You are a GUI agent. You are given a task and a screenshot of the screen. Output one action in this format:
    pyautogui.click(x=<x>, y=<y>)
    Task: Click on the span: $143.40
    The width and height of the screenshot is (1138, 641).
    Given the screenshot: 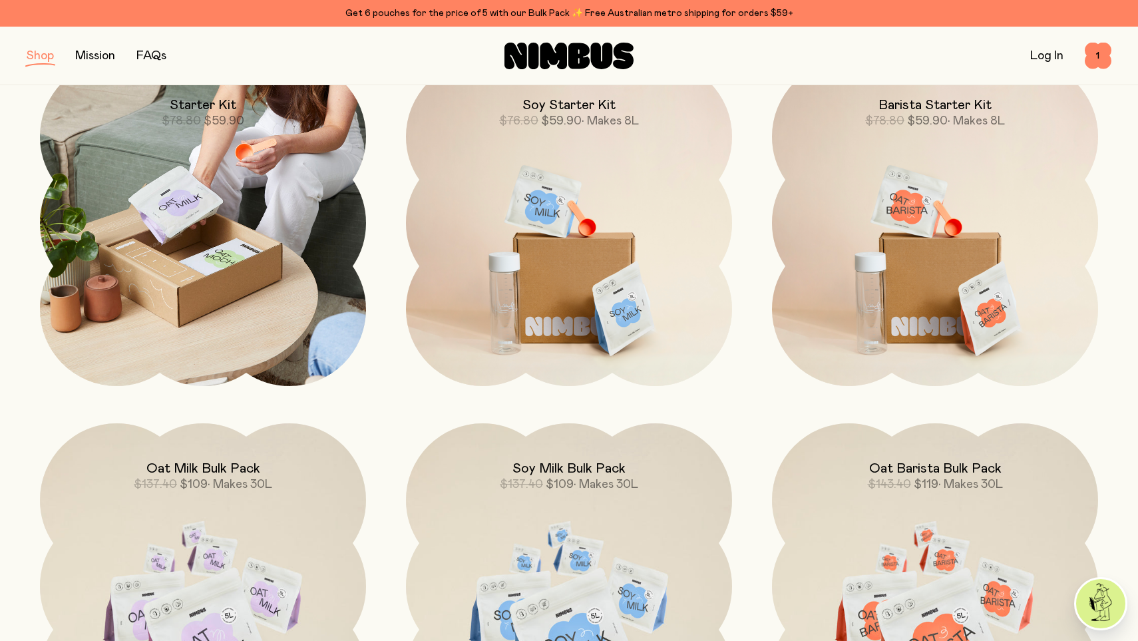 What is the action you would take?
    pyautogui.click(x=889, y=484)
    